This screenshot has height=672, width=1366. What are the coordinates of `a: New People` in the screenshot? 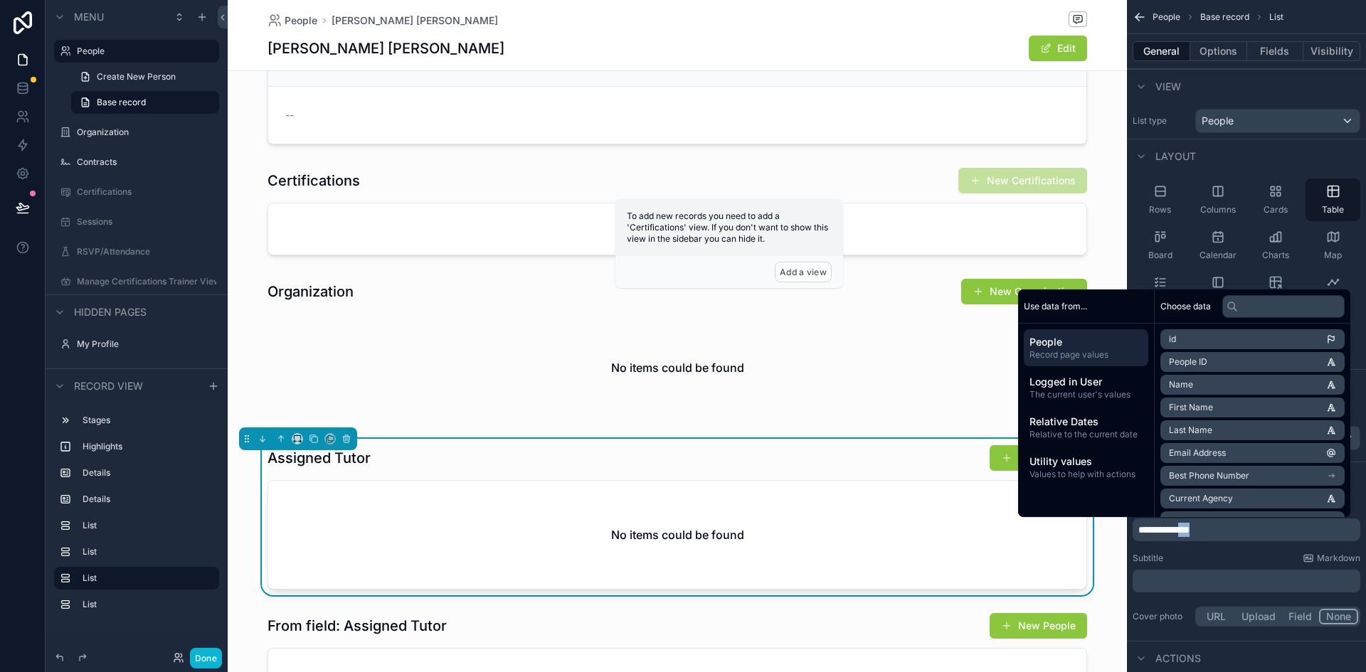 It's located at (1038, 458).